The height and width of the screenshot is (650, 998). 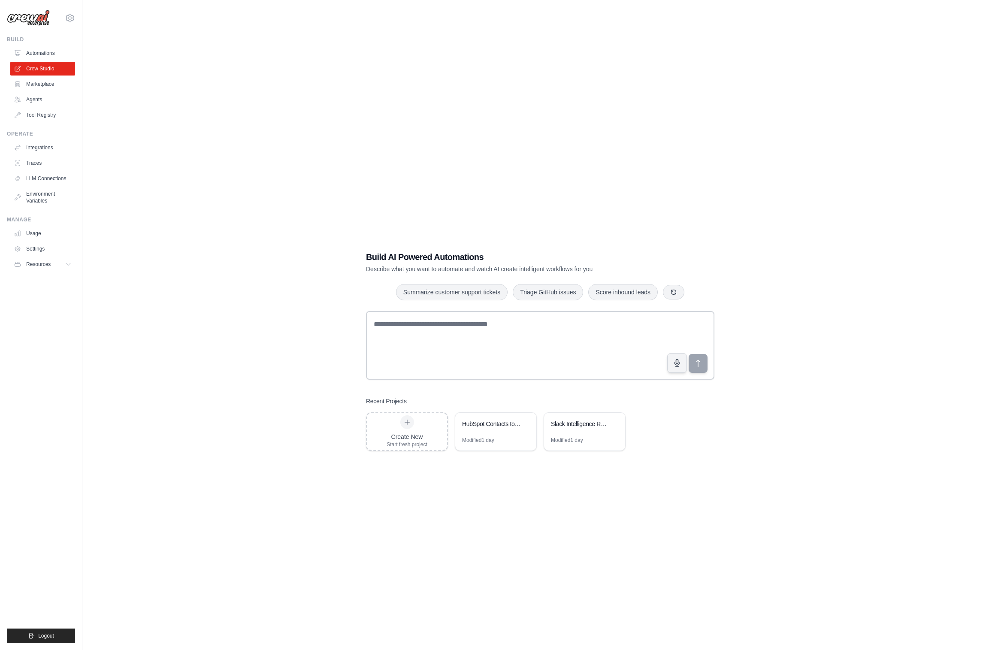 I want to click on a: LLM Connections, so click(x=42, y=178).